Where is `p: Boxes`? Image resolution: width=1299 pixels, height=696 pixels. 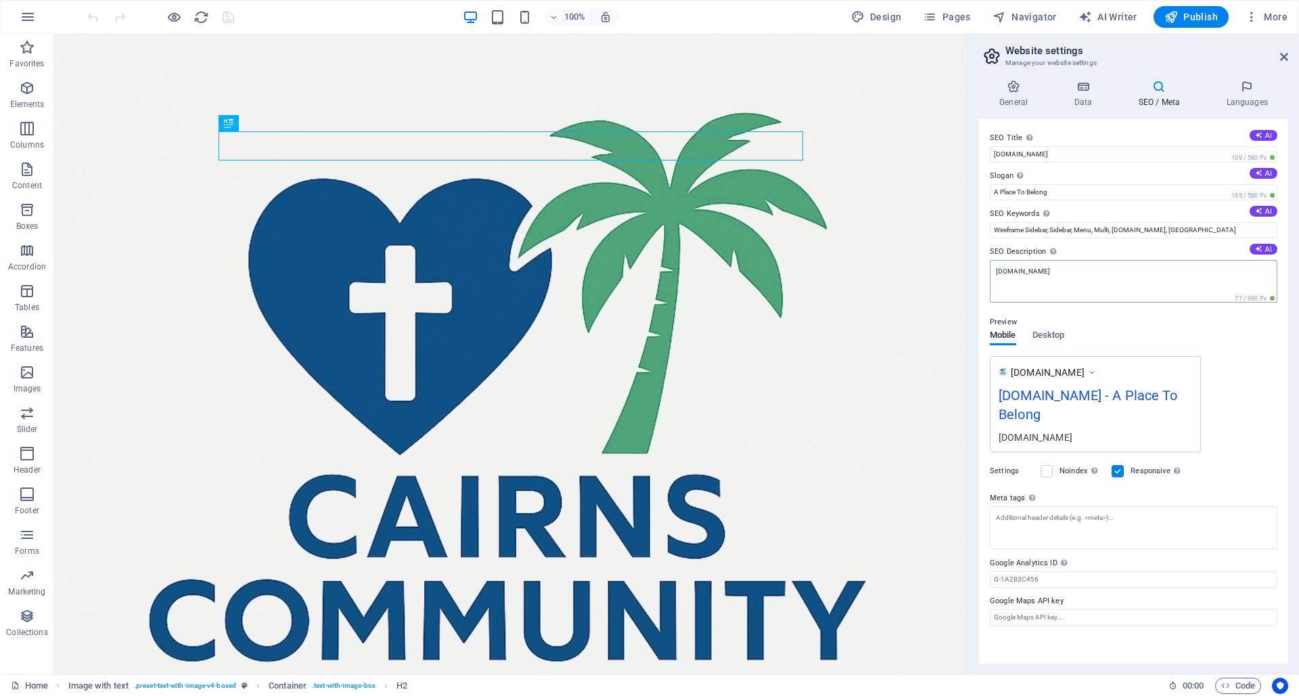 p: Boxes is located at coordinates (27, 226).